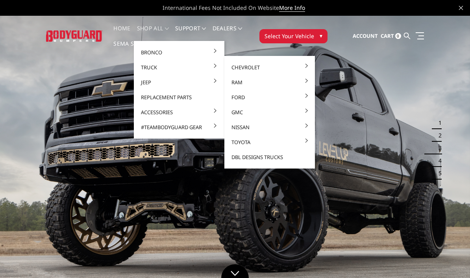 The height and width of the screenshot is (278, 470). What do you see at coordinates (269, 112) in the screenshot?
I see `a: GMC` at bounding box center [269, 112].